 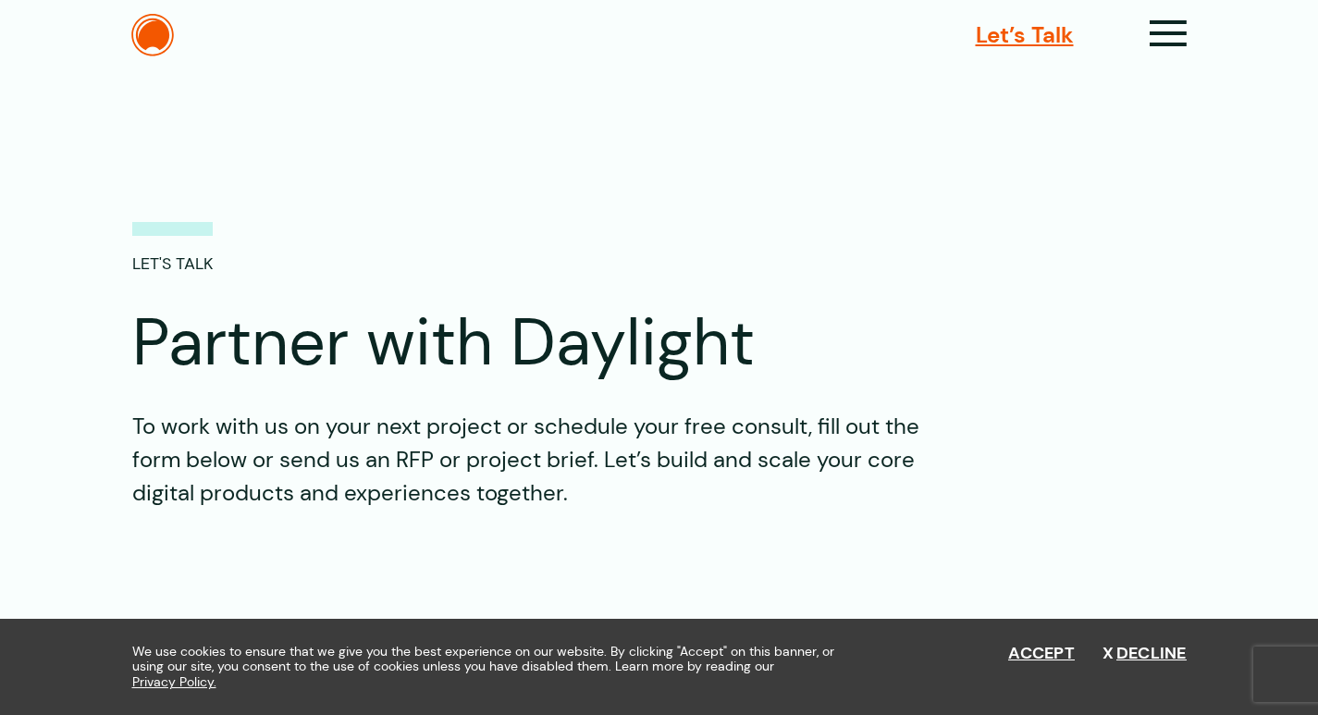 I want to click on span: Let’s Talk, so click(x=1025, y=35).